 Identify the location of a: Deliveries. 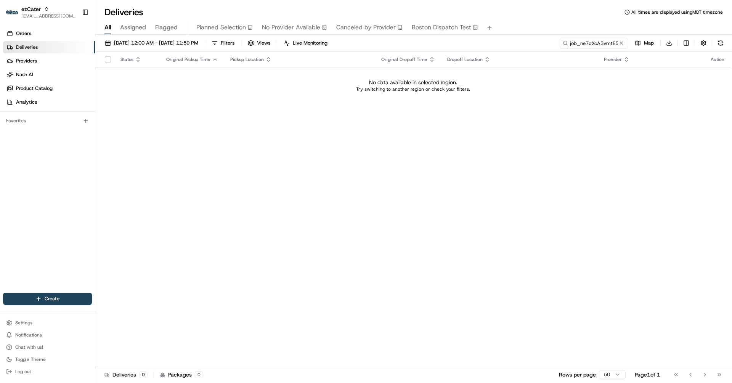
(49, 47).